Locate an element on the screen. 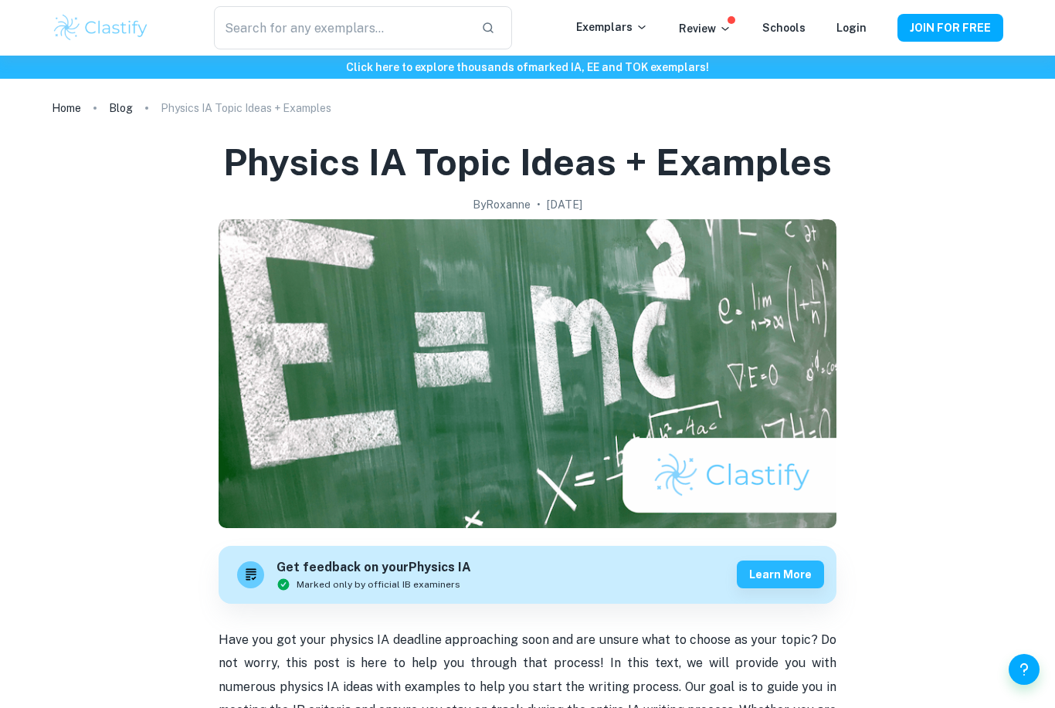 Image resolution: width=1055 pixels, height=708 pixels. button: JOIN FOR FREE is located at coordinates (950, 28).